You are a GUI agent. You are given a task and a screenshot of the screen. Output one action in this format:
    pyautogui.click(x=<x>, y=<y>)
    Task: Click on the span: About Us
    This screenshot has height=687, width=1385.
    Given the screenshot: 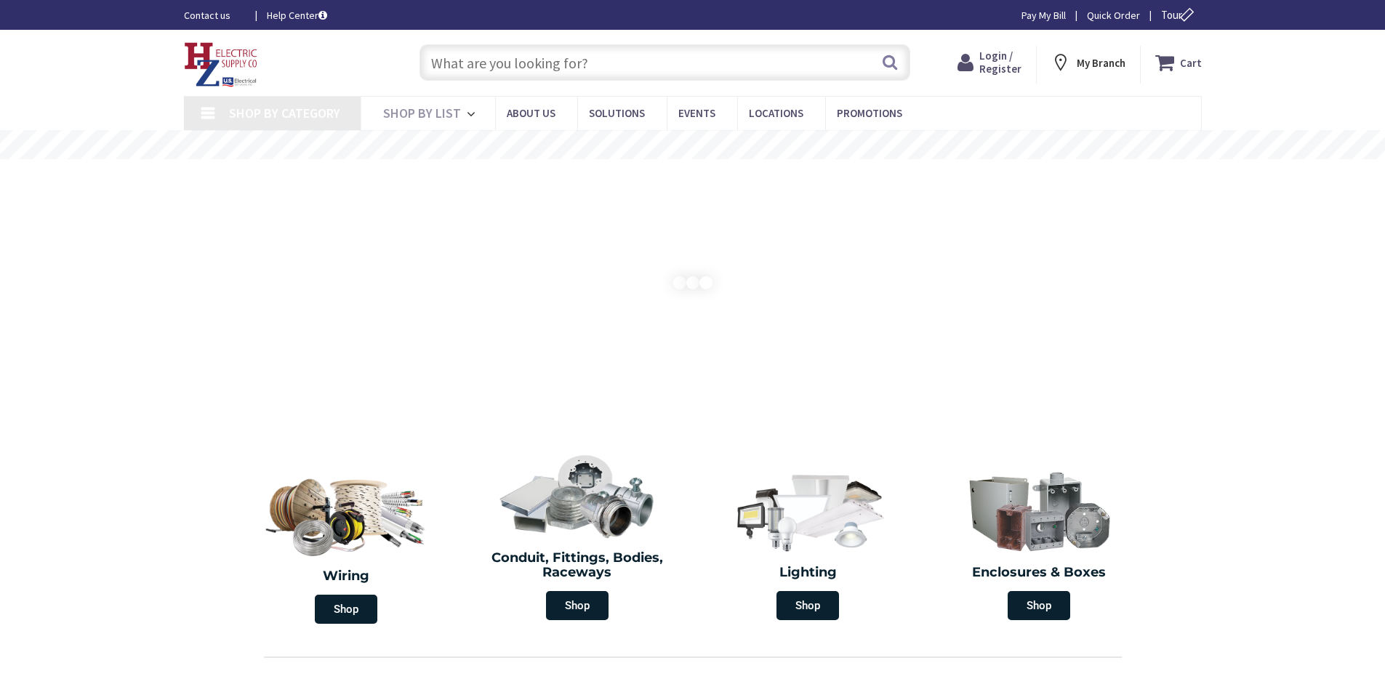 What is the action you would take?
    pyautogui.click(x=531, y=113)
    